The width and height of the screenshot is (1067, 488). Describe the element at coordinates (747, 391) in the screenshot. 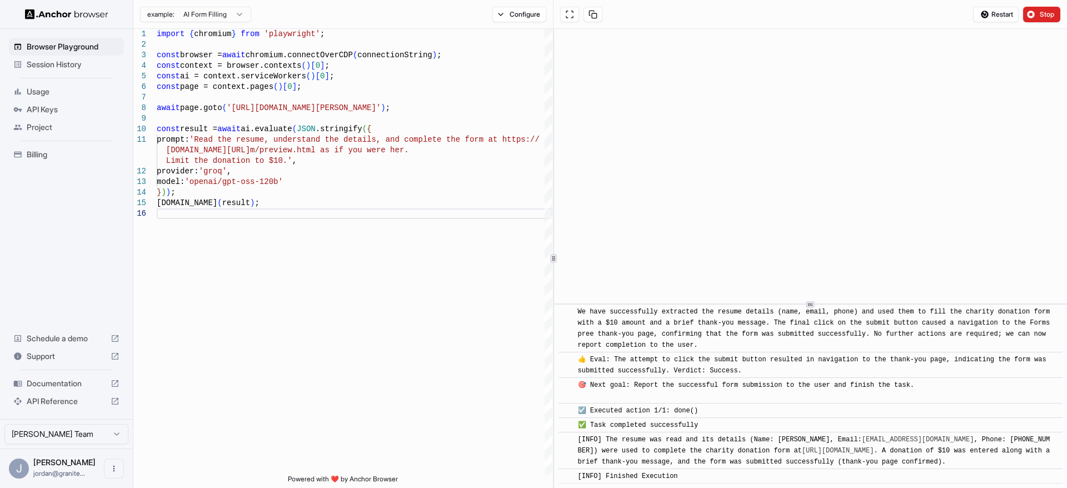

I see `span: 🎯 Next goal: Report the successful form submission to the user and finish the task.` at that location.